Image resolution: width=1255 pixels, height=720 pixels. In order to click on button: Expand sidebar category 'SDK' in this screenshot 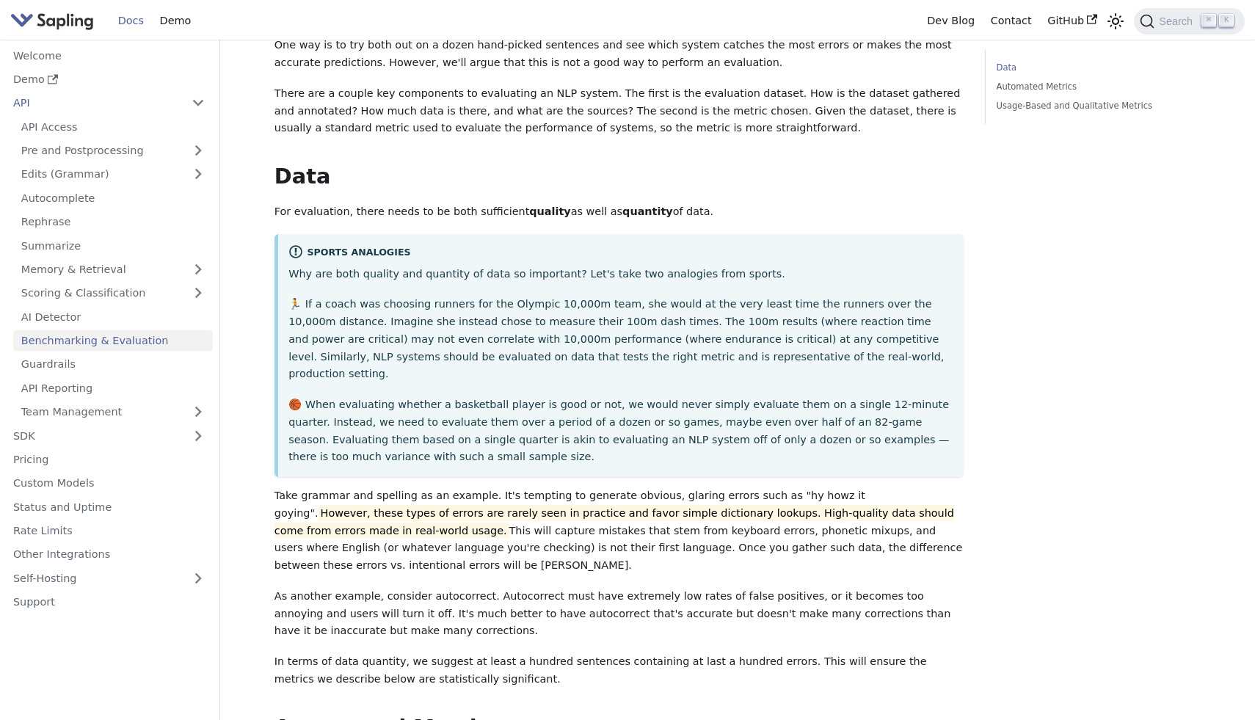, I will do `click(198, 435)`.